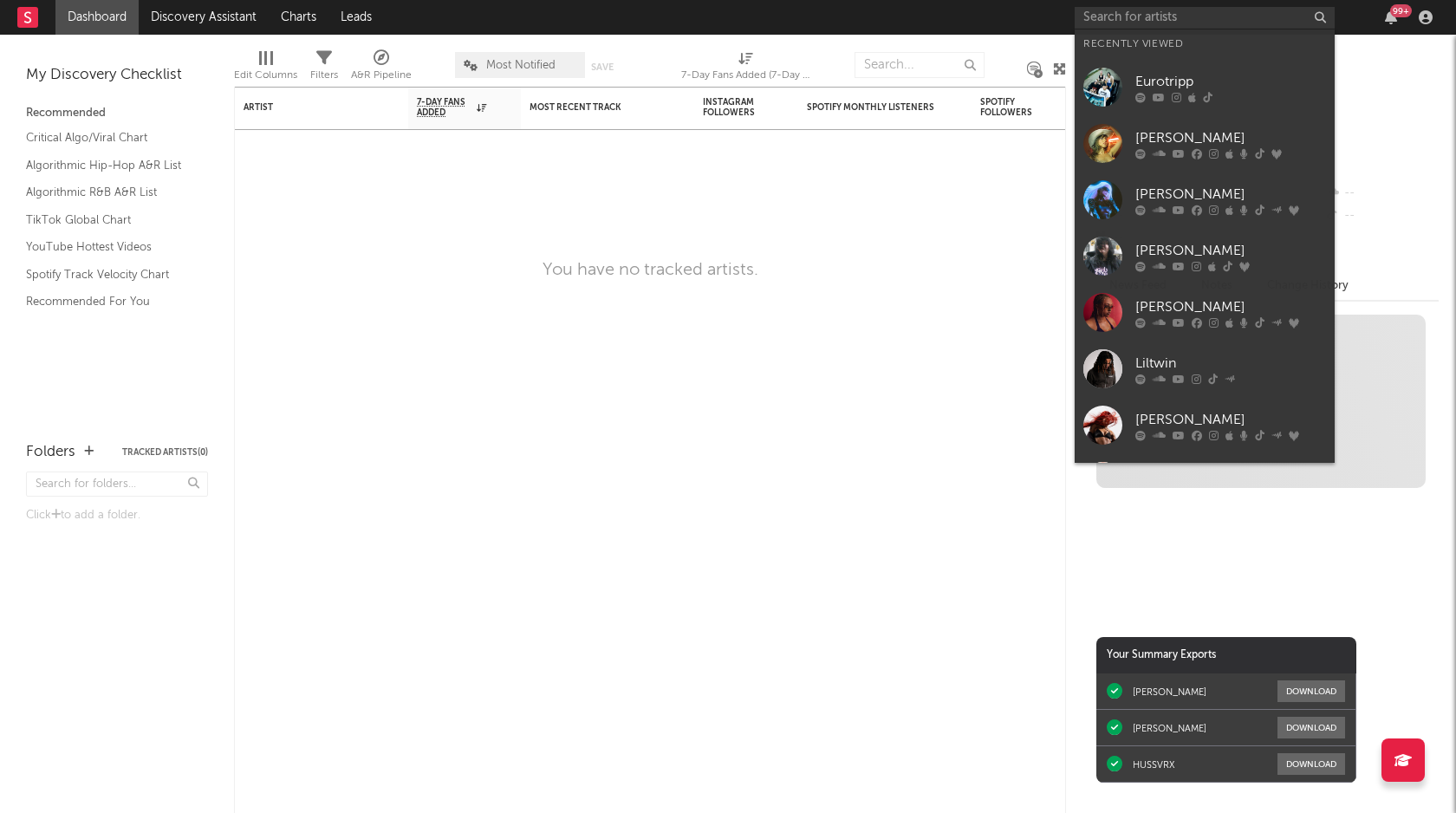  I want to click on span: 7-Day Fans Added, so click(444, 107).